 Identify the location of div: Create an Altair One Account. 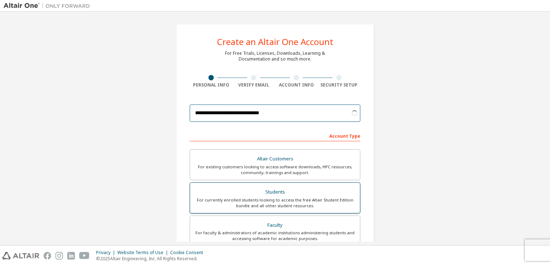
(275, 42).